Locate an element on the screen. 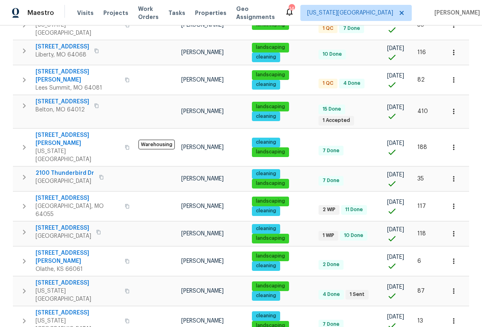 This screenshot has width=482, height=327. span: 15 Done is located at coordinates (332, 109).